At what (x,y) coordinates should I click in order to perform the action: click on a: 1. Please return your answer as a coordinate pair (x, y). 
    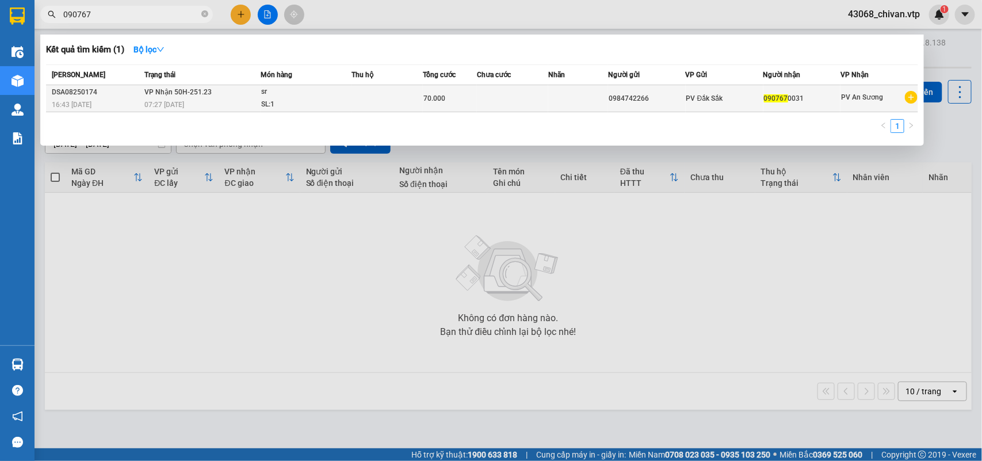
    Looking at the image, I should click on (897, 126).